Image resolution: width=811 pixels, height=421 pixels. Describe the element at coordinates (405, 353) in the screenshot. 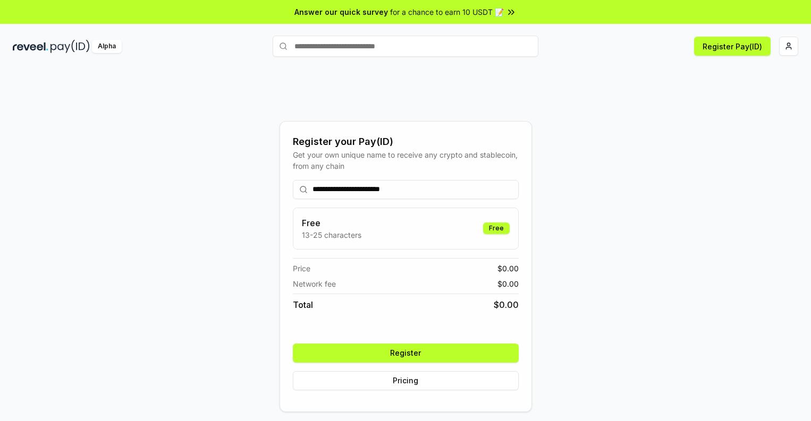

I see `button: Register` at that location.